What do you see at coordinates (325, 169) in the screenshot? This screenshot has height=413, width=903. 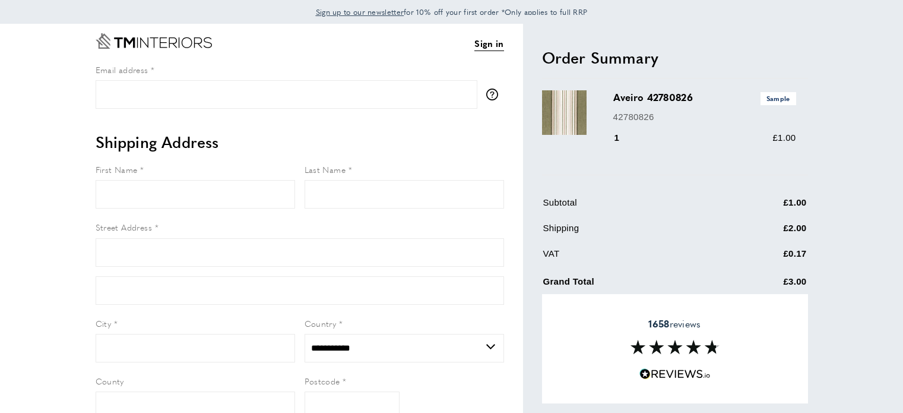 I see `span: Last Name` at bounding box center [325, 169].